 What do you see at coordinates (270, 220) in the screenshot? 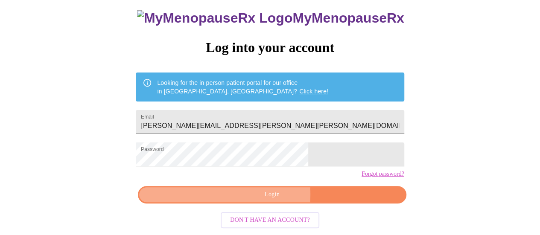
I see `button: Don't have an account?` at bounding box center [270, 220].